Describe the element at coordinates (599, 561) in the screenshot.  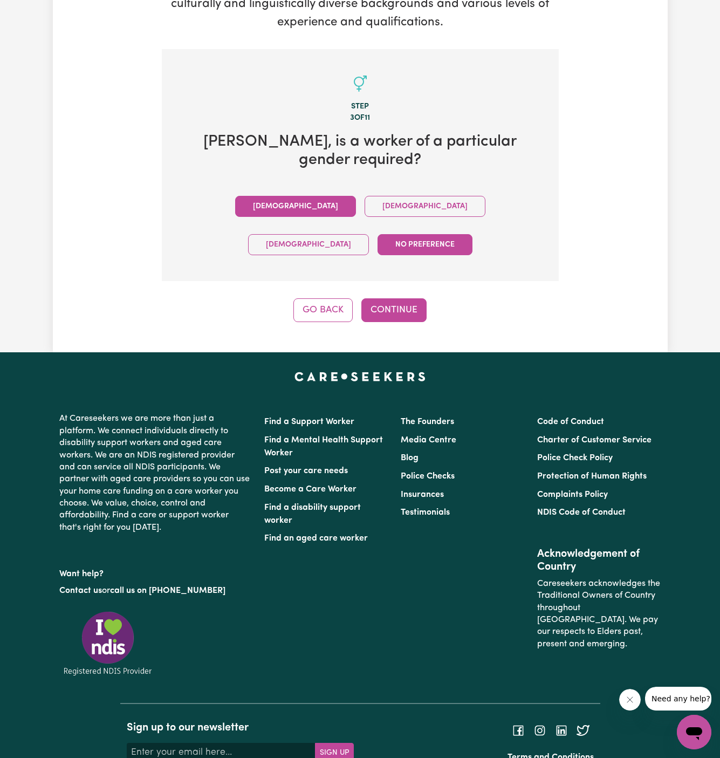
I see `h2: Acknowledgement of Country` at that location.